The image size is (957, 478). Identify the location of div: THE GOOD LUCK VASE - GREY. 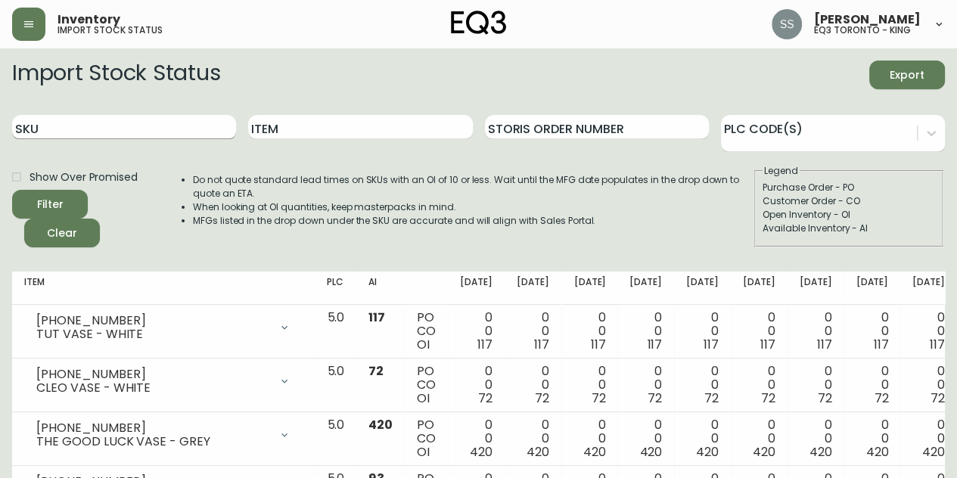
(153, 442).